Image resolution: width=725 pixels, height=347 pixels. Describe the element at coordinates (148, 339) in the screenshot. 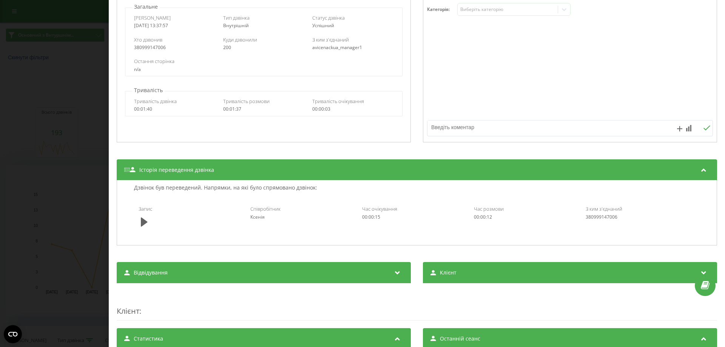

I see `span: Статистика` at that location.